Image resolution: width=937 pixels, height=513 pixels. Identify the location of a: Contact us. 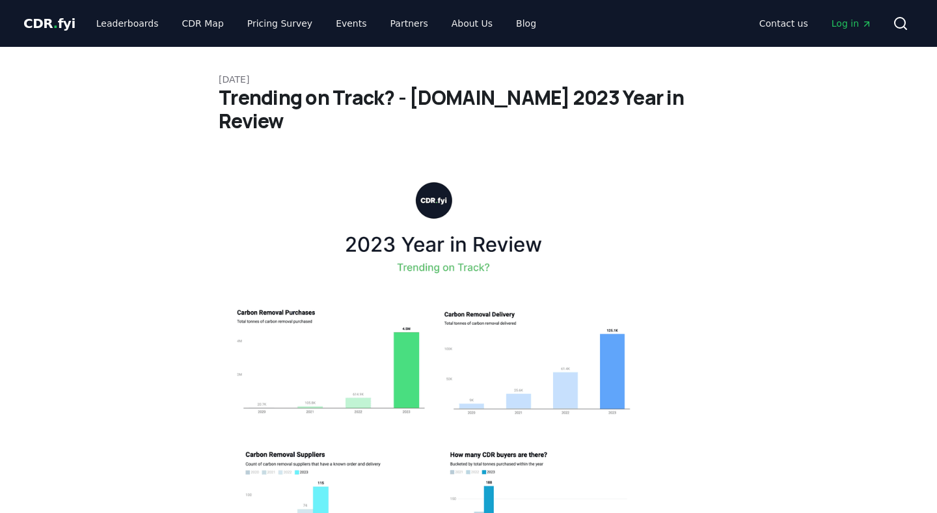
(784, 23).